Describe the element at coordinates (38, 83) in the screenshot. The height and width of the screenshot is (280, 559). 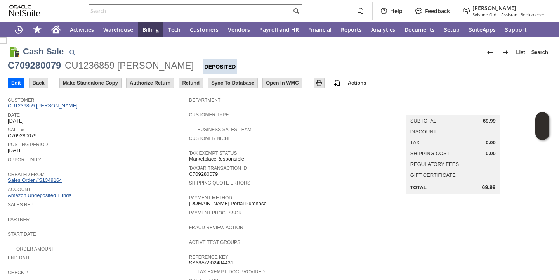
I see `input: Back` at that location.